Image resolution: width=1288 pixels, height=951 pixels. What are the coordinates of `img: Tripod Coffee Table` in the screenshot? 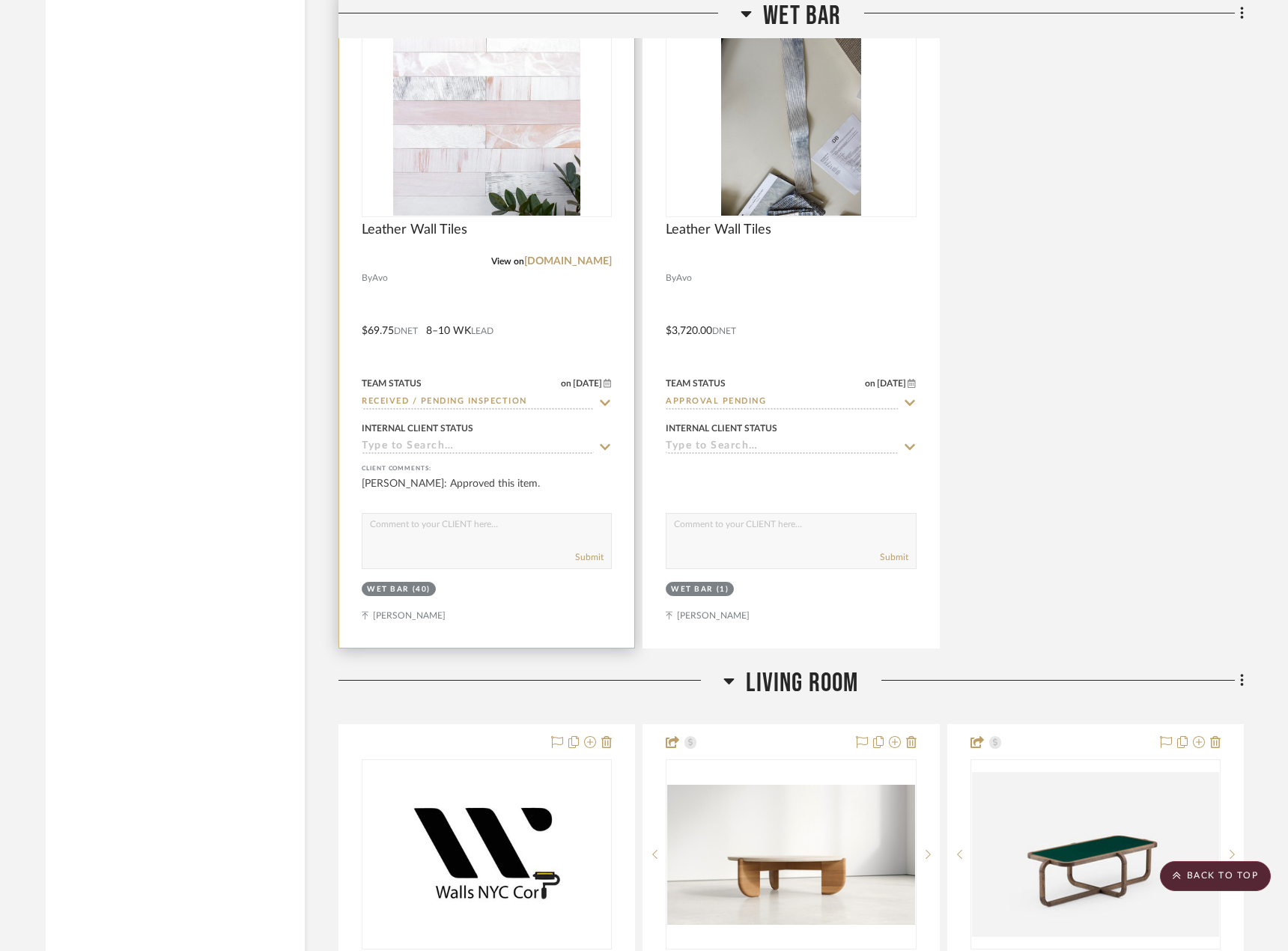 It's located at (791, 854).